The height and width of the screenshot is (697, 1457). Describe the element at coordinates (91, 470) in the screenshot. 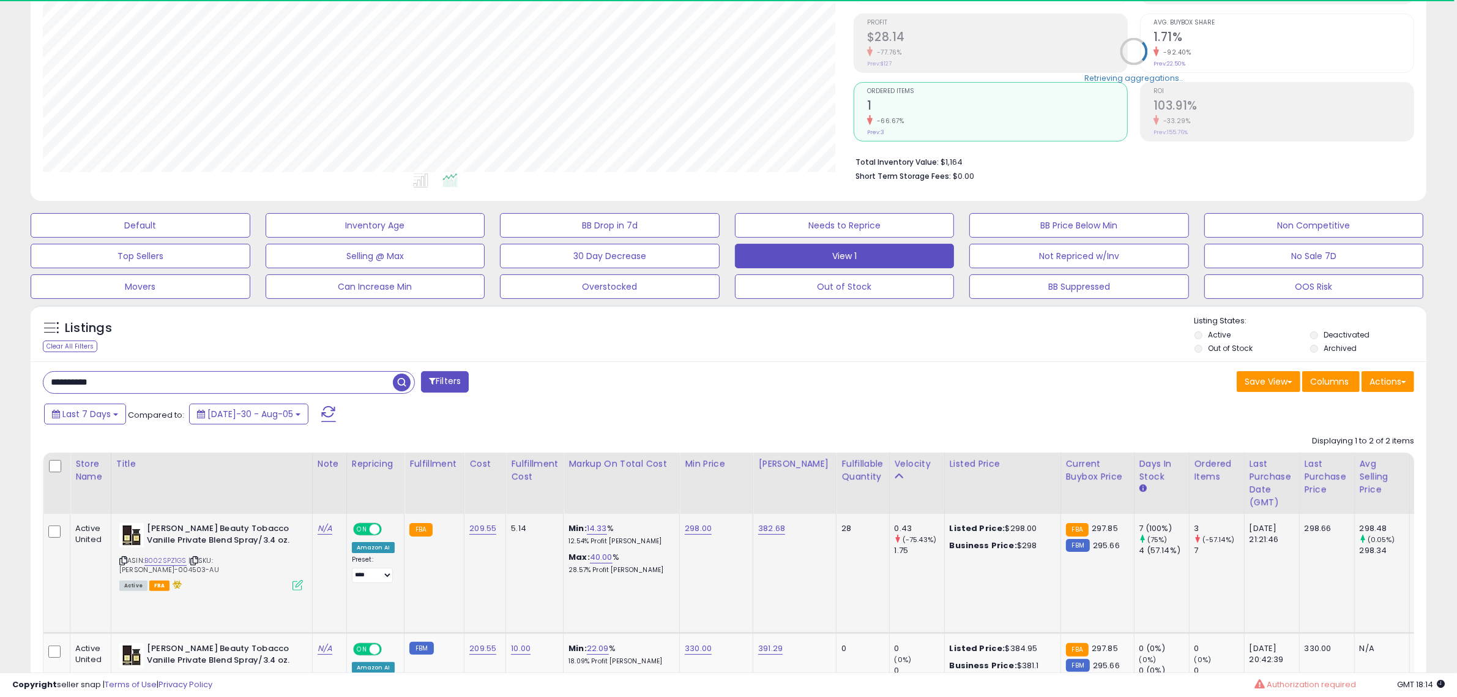

I see `div: Store Name` at that location.